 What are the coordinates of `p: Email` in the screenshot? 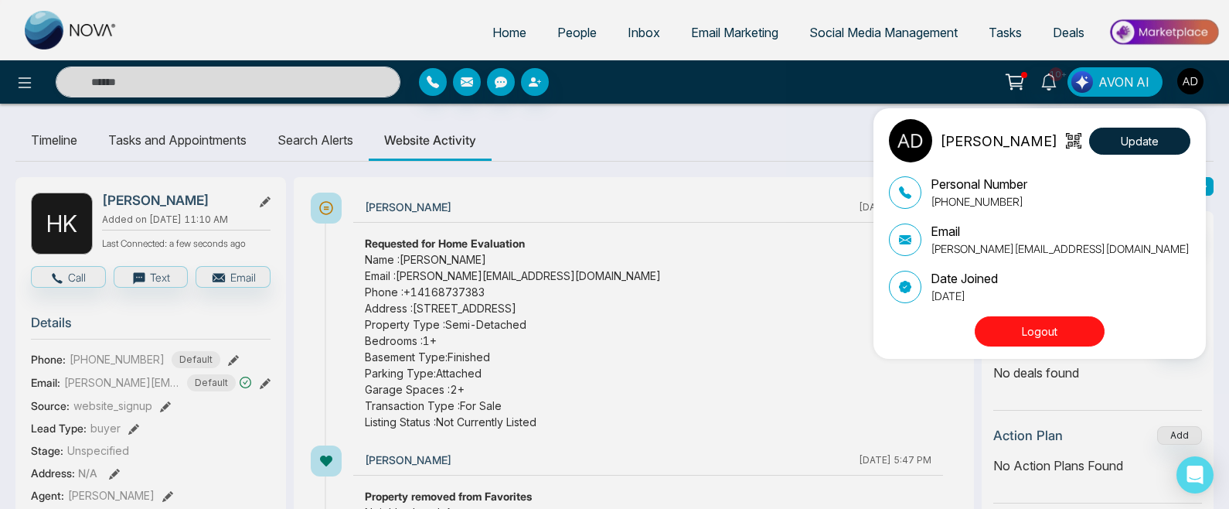 It's located at (1060, 231).